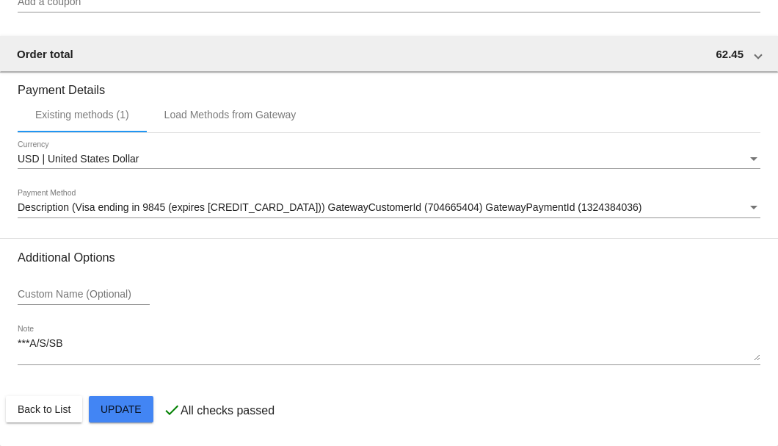  What do you see at coordinates (389, 208) in the screenshot?
I see `mat-select: Payment Method` at bounding box center [389, 208].